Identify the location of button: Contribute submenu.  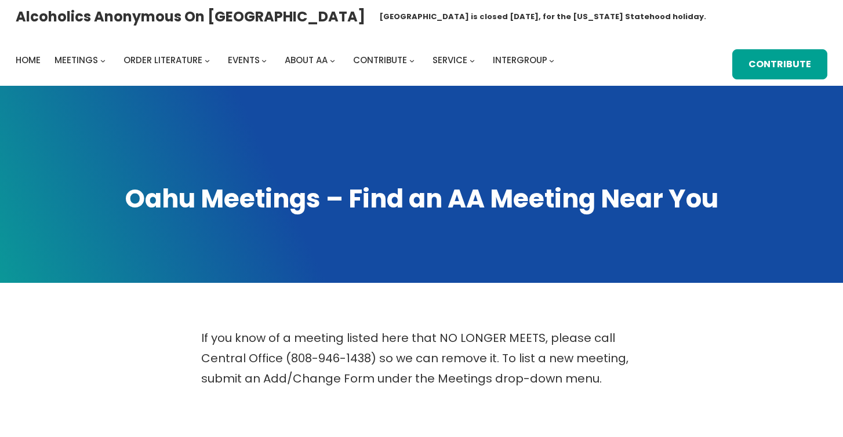
(412, 60).